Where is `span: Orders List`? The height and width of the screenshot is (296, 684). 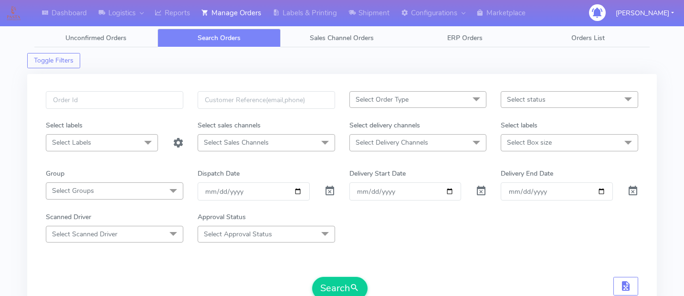 span: Orders List is located at coordinates (588, 38).